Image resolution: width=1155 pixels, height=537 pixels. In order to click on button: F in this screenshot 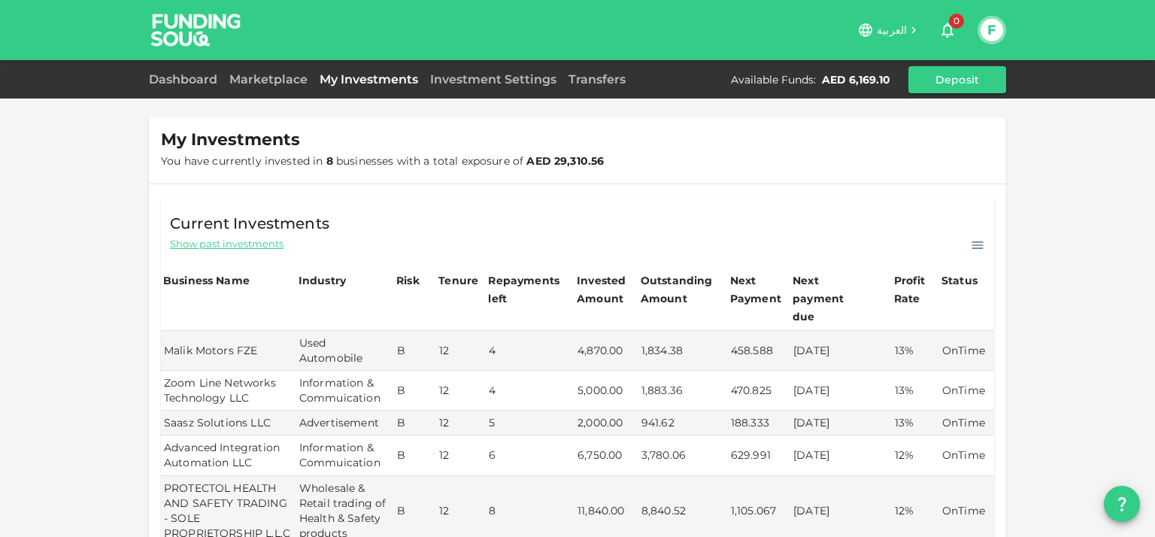, I will do `click(992, 30)`.